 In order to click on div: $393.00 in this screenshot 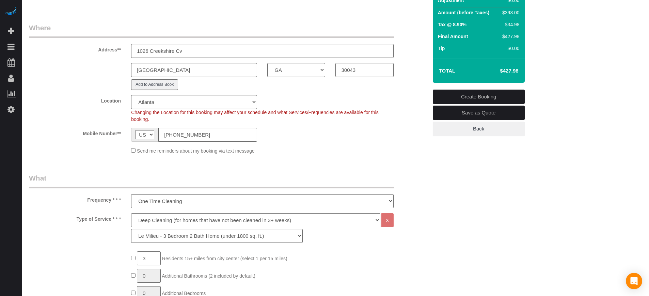, I will do `click(510, 13)`.